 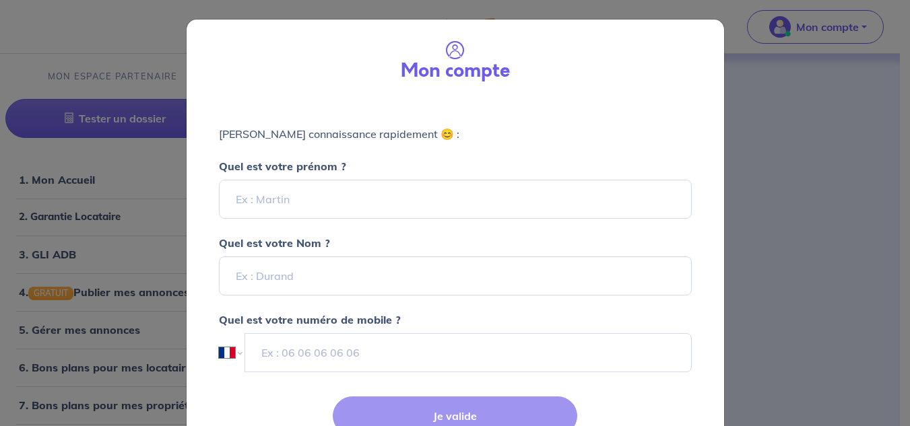 What do you see at coordinates (455, 276) in the screenshot?
I see `input: Ex : Durand` at bounding box center [455, 276].